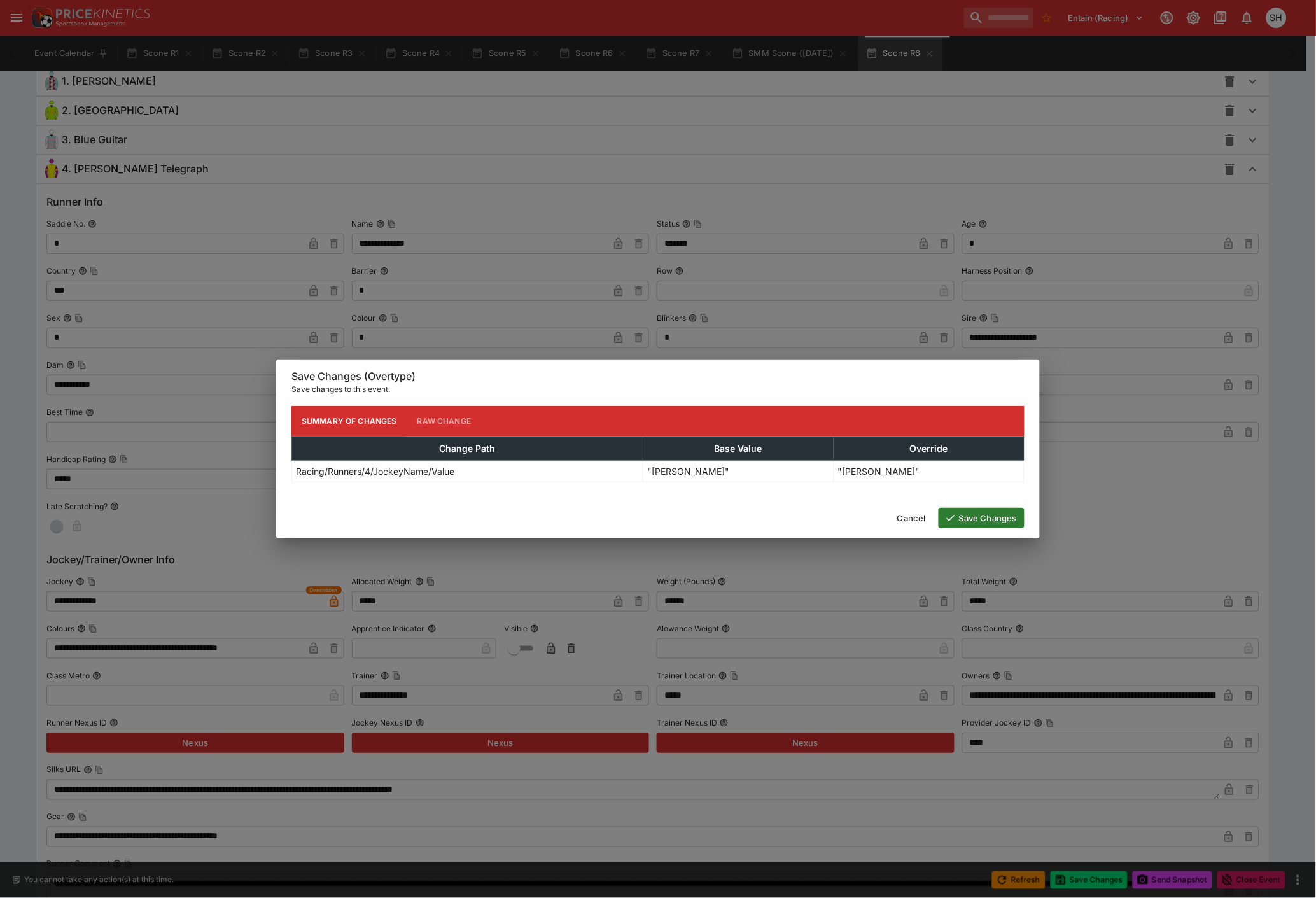  I want to click on th: Base Value, so click(739, 448).